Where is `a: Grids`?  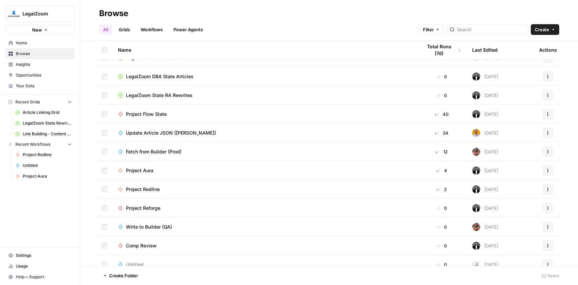
a: Grids is located at coordinates (124, 29).